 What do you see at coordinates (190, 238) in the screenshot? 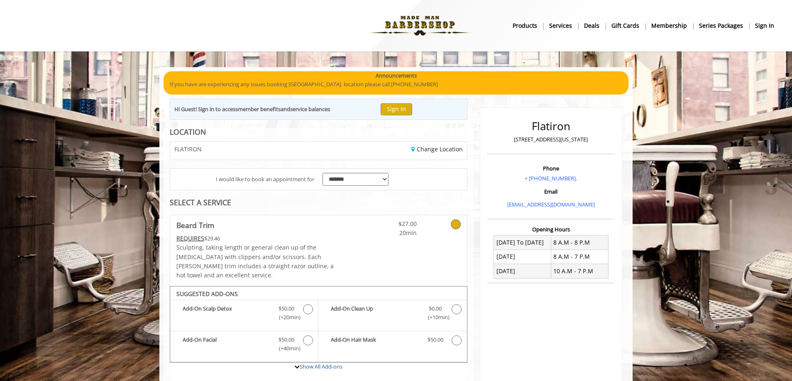
I see `span: This service needs some Advance to be paid before we block your appointment` at bounding box center [190, 238].